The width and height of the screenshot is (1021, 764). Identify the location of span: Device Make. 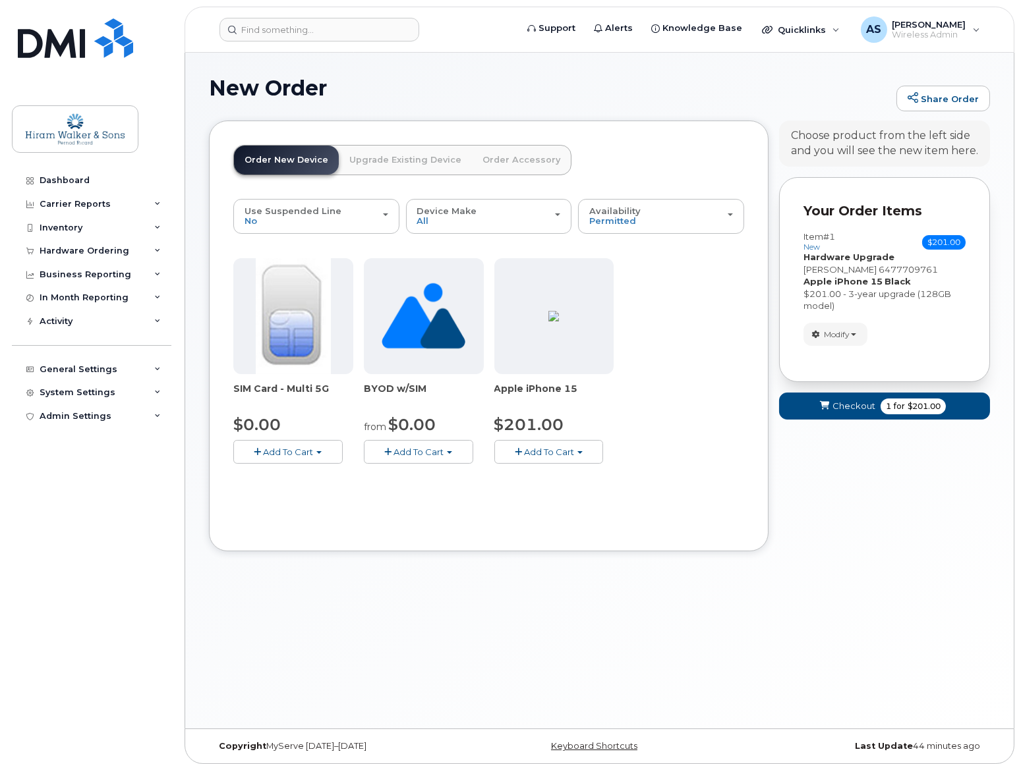
(447, 211).